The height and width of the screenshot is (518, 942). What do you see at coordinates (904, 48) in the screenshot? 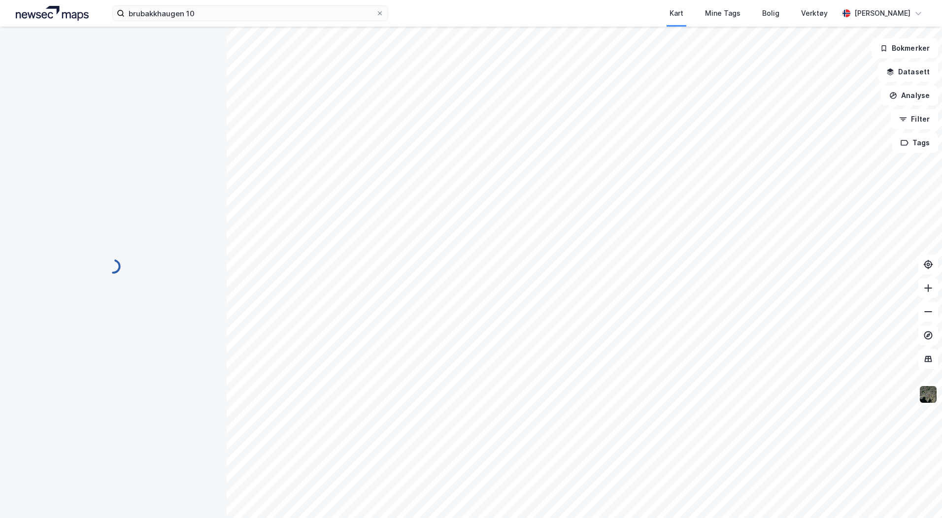
I see `button: Bokmerker` at bounding box center [904, 48].